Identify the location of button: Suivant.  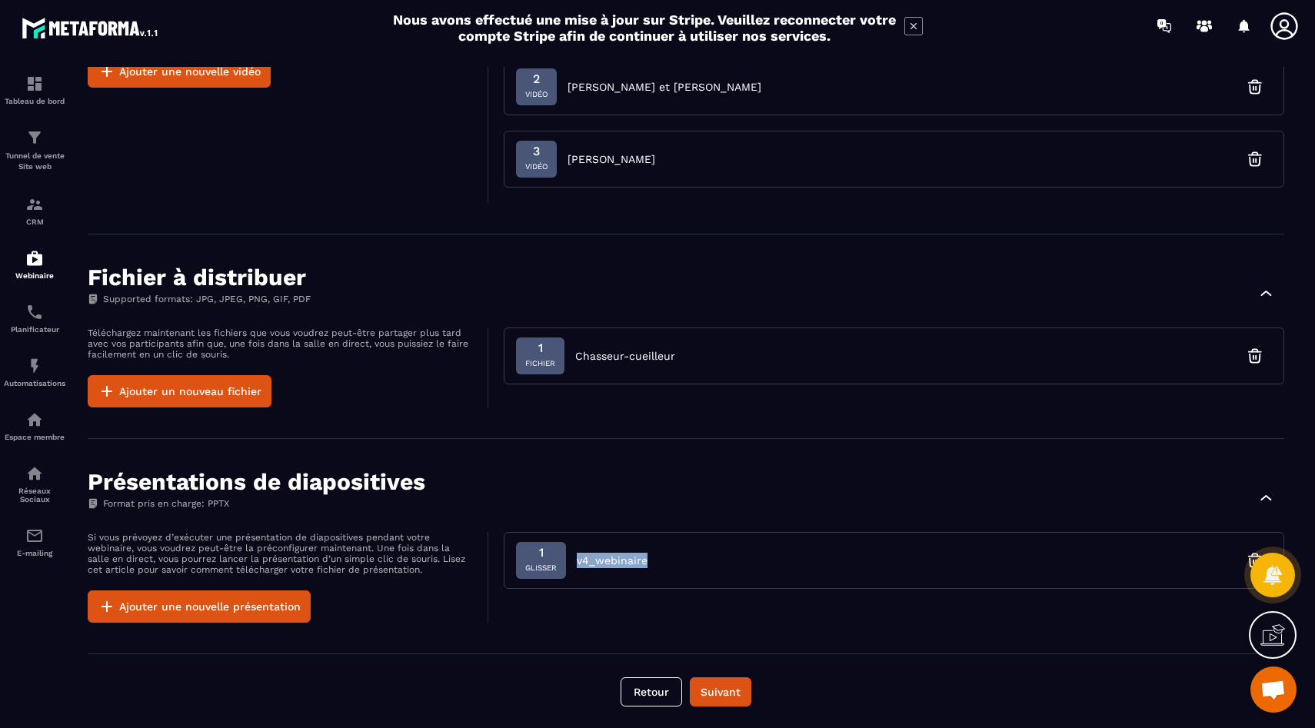
(721, 692).